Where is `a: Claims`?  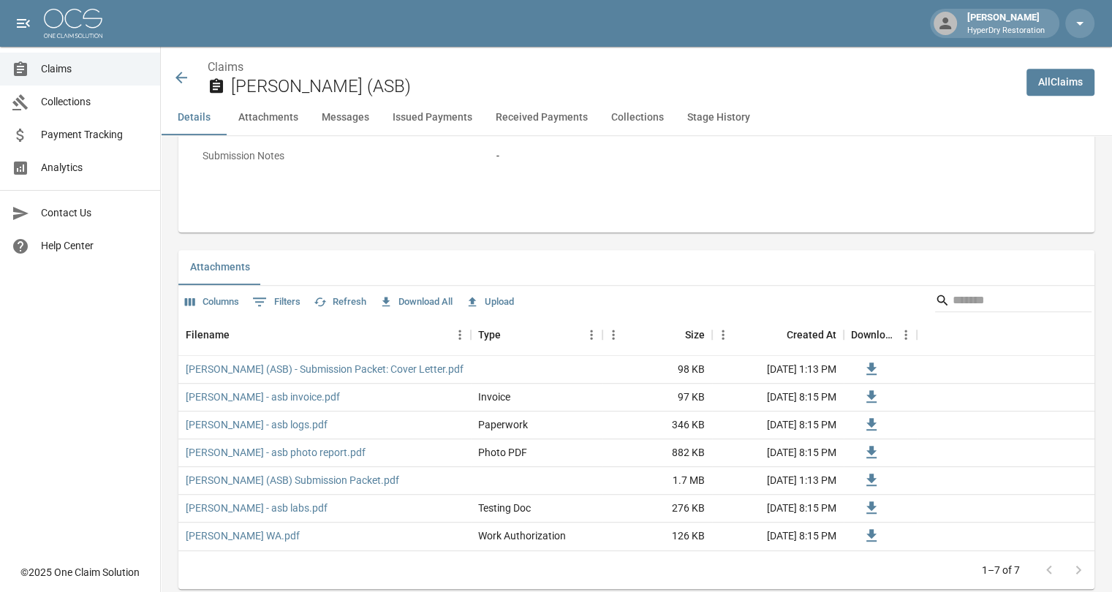 a: Claims is located at coordinates (225, 67).